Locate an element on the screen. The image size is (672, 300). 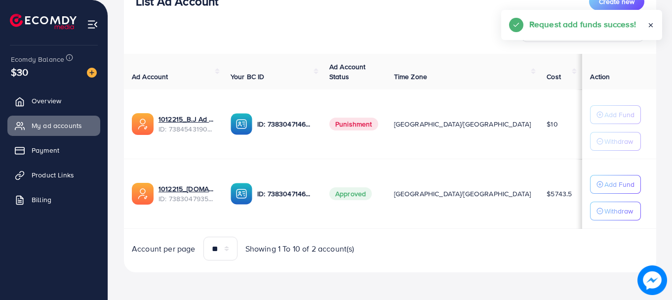
div: <span class='underline'>1012215_B.J Ad Account_1719347958325</span></br>7384543190348562449 is located at coordinates (187, 124).